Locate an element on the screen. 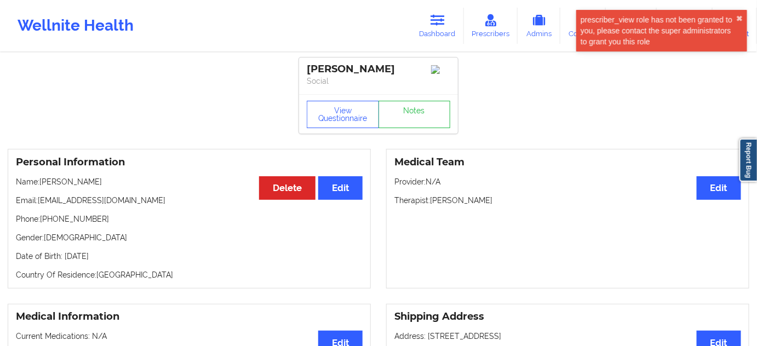 The image size is (757, 346). a: Report Bug is located at coordinates (749, 160).